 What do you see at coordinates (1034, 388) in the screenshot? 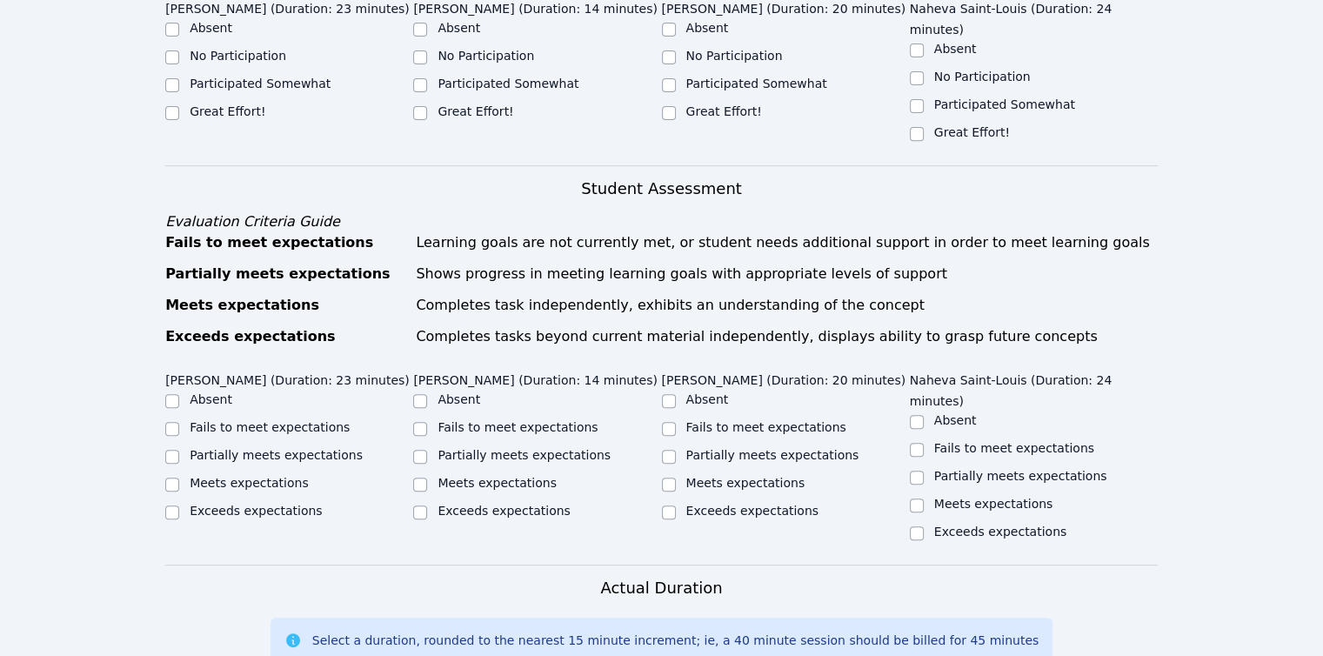
I see `legend: Naheva Saint-Louis (Duration: 24 minutes)` at bounding box center [1034, 388].